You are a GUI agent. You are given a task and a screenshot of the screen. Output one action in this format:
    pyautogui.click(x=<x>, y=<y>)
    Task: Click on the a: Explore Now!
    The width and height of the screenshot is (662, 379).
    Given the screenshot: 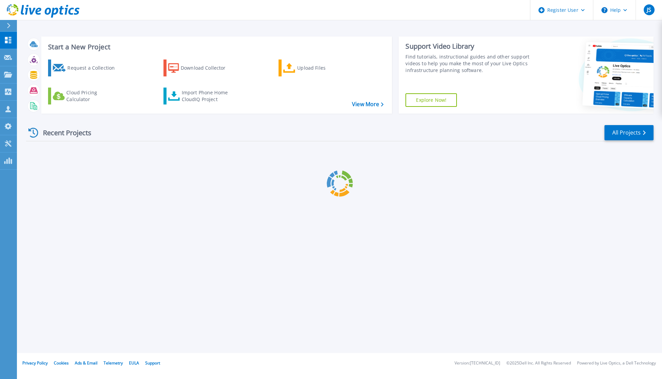 What is the action you would take?
    pyautogui.click(x=431, y=100)
    